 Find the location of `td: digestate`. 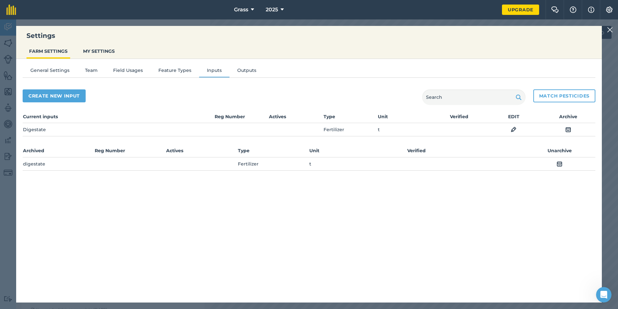

td: digestate is located at coordinates (59, 163).